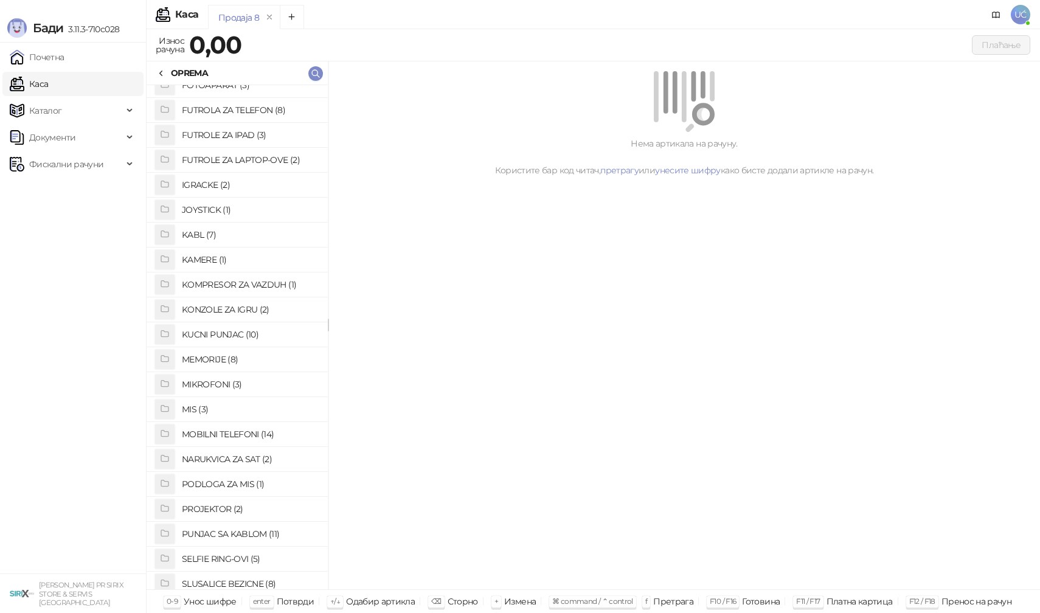 This screenshot has width=1040, height=613. I want to click on button: remove, so click(269, 17).